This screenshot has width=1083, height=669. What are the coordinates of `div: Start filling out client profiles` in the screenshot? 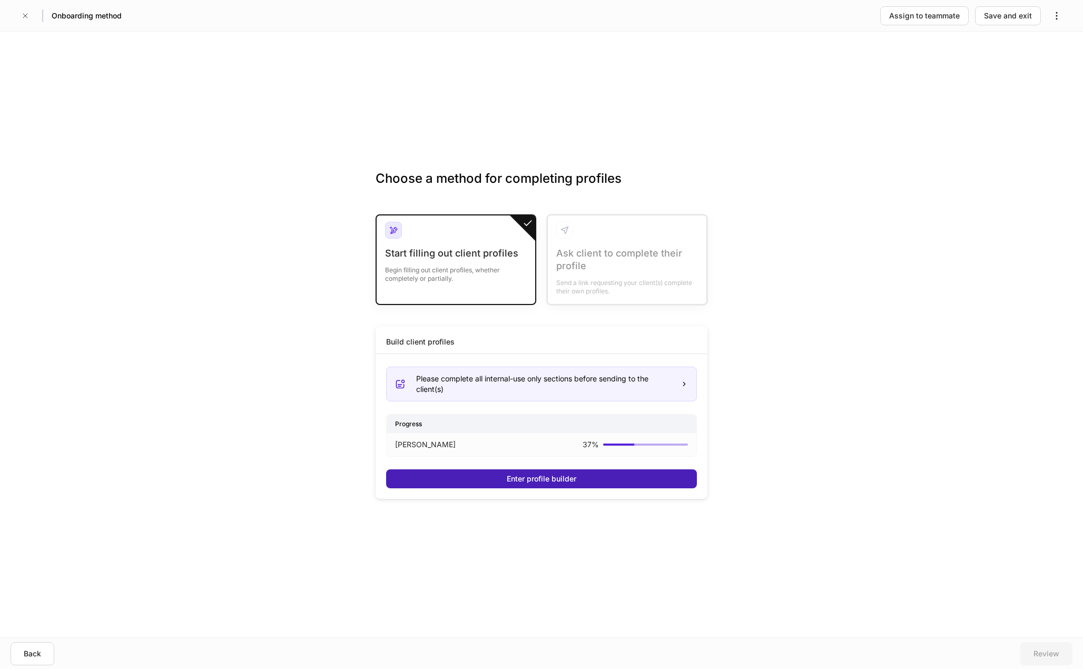 It's located at (456, 253).